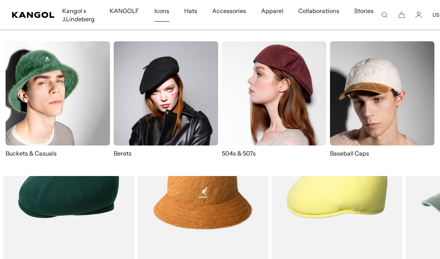 This screenshot has height=259, width=440. I want to click on summary: Search here, so click(384, 15).